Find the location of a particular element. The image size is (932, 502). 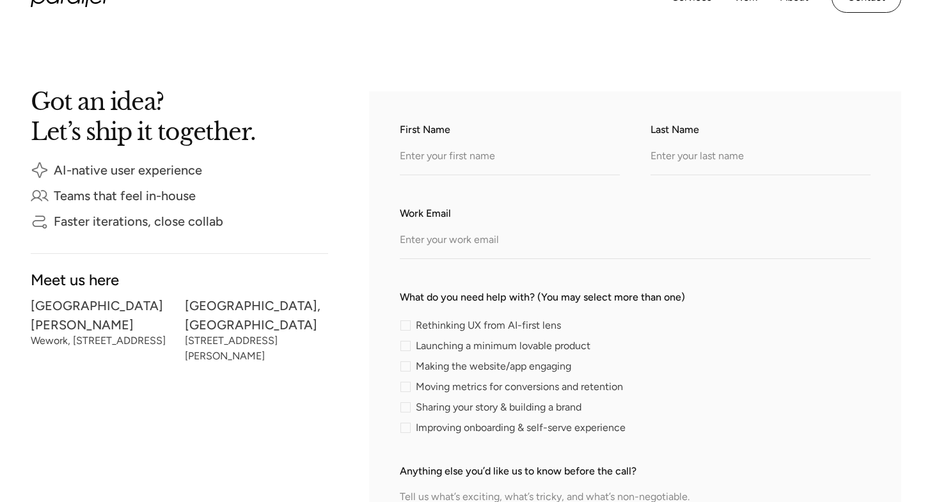

span: Improving onboarding & self-serve experience is located at coordinates (521, 428).